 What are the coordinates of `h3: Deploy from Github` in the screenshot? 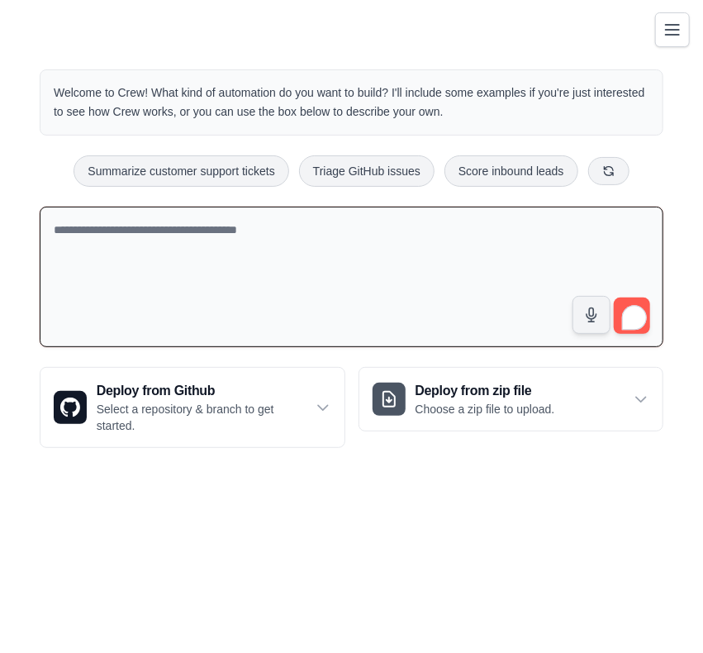 It's located at (206, 391).